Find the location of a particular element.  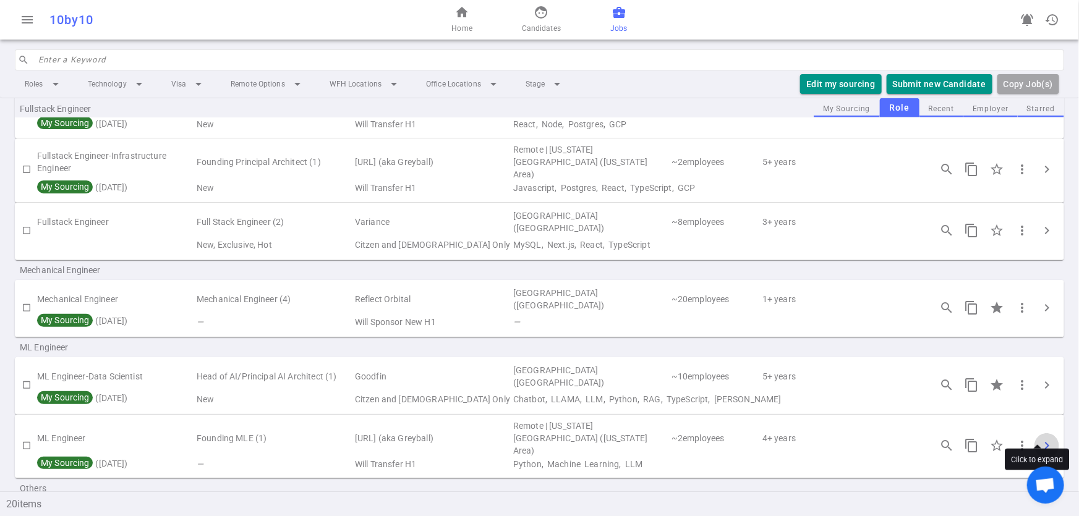

td: ML Engineer-Data Scientist is located at coordinates (116, 377).